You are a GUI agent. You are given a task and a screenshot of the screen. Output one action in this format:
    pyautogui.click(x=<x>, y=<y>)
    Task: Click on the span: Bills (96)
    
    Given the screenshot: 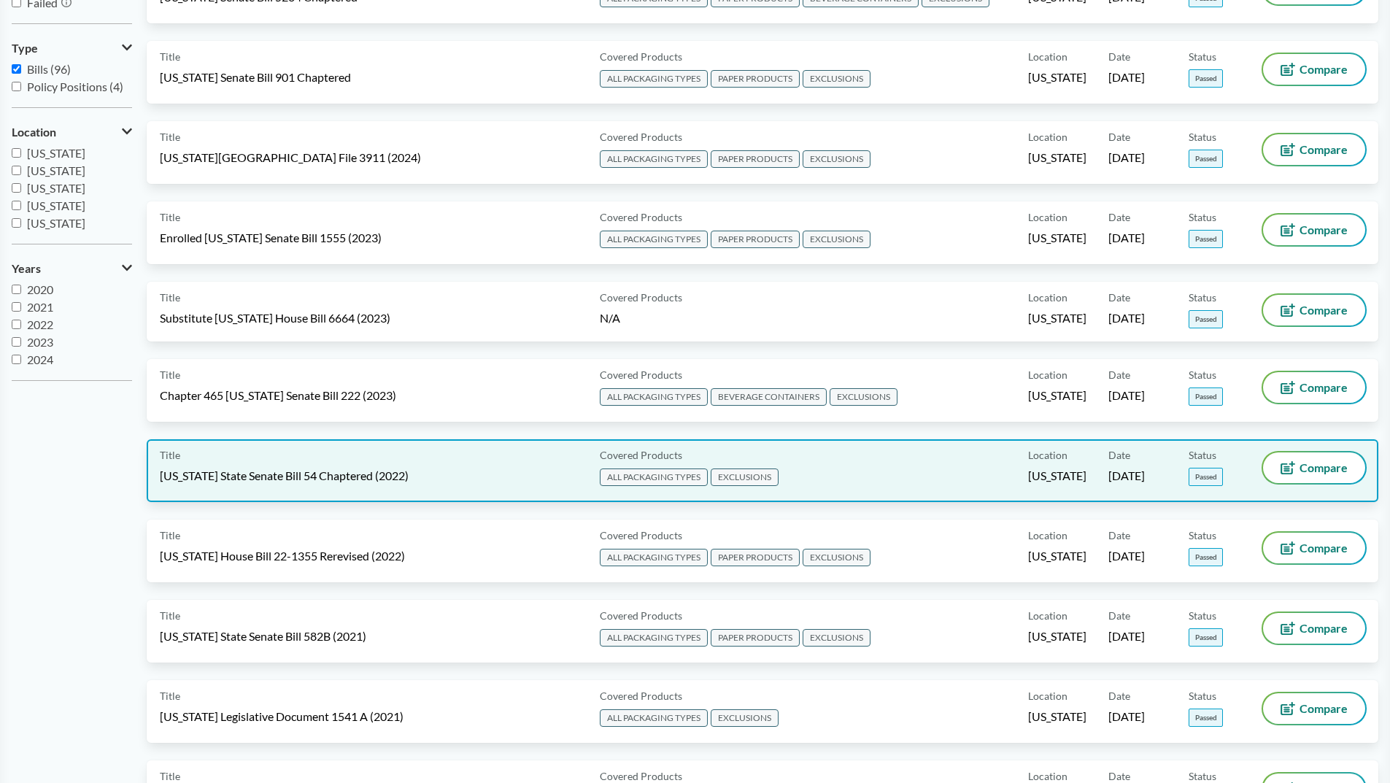 What is the action you would take?
    pyautogui.click(x=49, y=69)
    